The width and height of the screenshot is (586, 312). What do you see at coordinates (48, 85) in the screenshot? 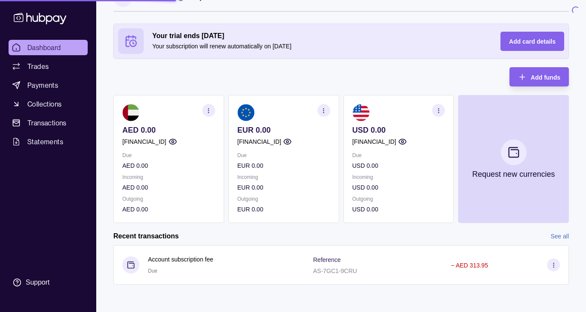
I see `a: Payments` at bounding box center [48, 85].